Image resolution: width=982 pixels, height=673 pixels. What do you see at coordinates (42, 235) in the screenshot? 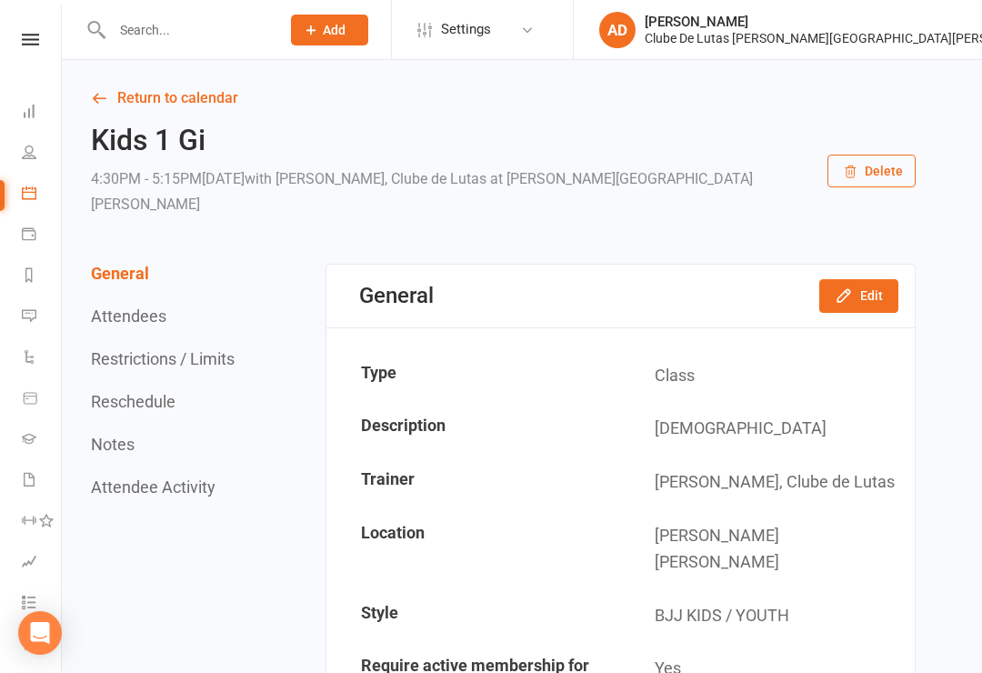
I see `a: Payments` at bounding box center [42, 235].